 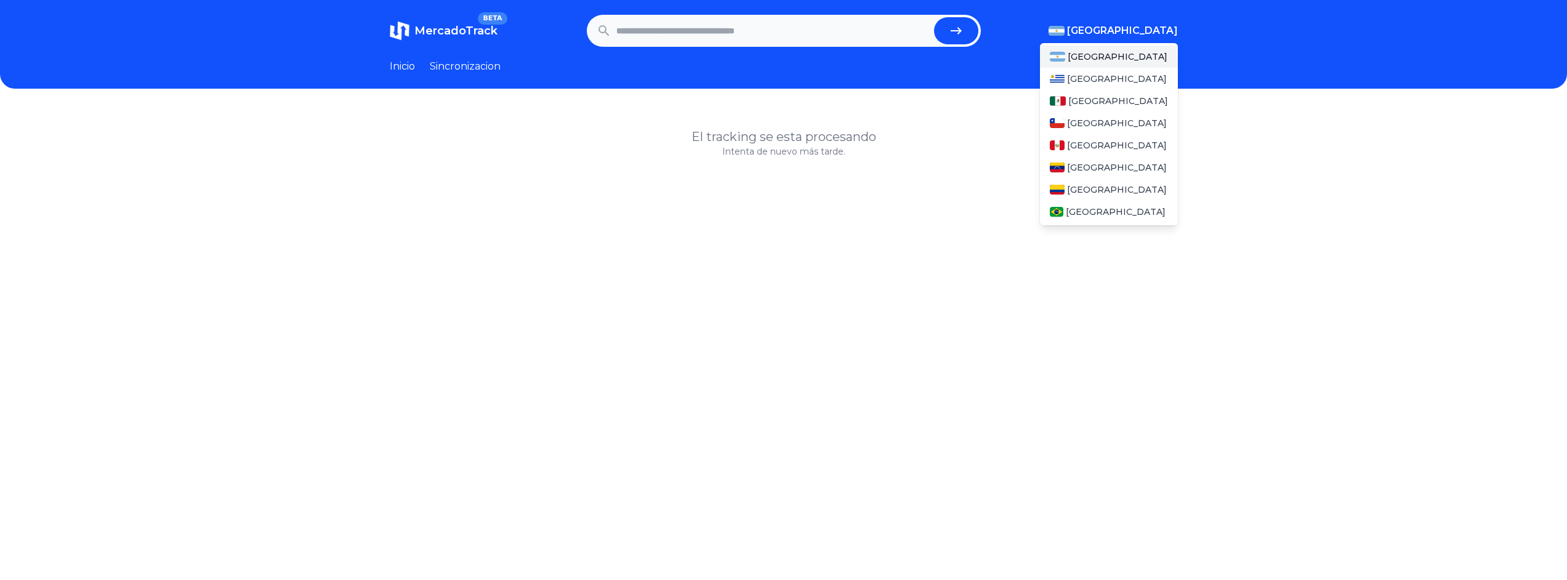 I want to click on img: MercadoTrack, so click(x=400, y=31).